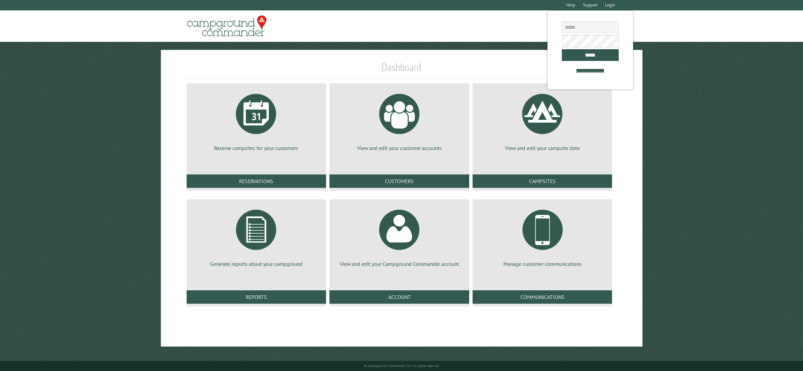 The width and height of the screenshot is (803, 371). Describe the element at coordinates (227, 26) in the screenshot. I see `img: Campground Commander` at that location.